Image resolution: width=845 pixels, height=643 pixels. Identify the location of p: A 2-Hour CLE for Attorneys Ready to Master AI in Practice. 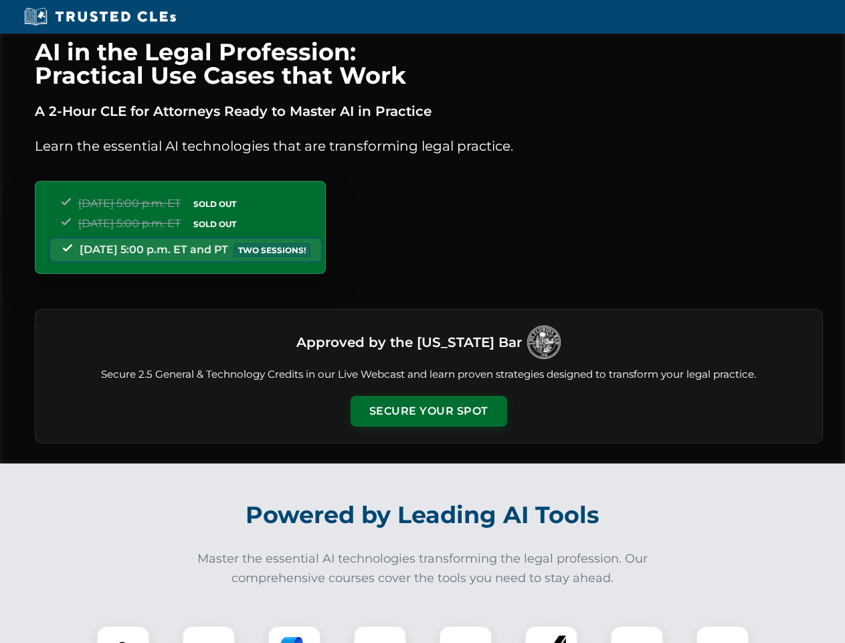
(429, 111).